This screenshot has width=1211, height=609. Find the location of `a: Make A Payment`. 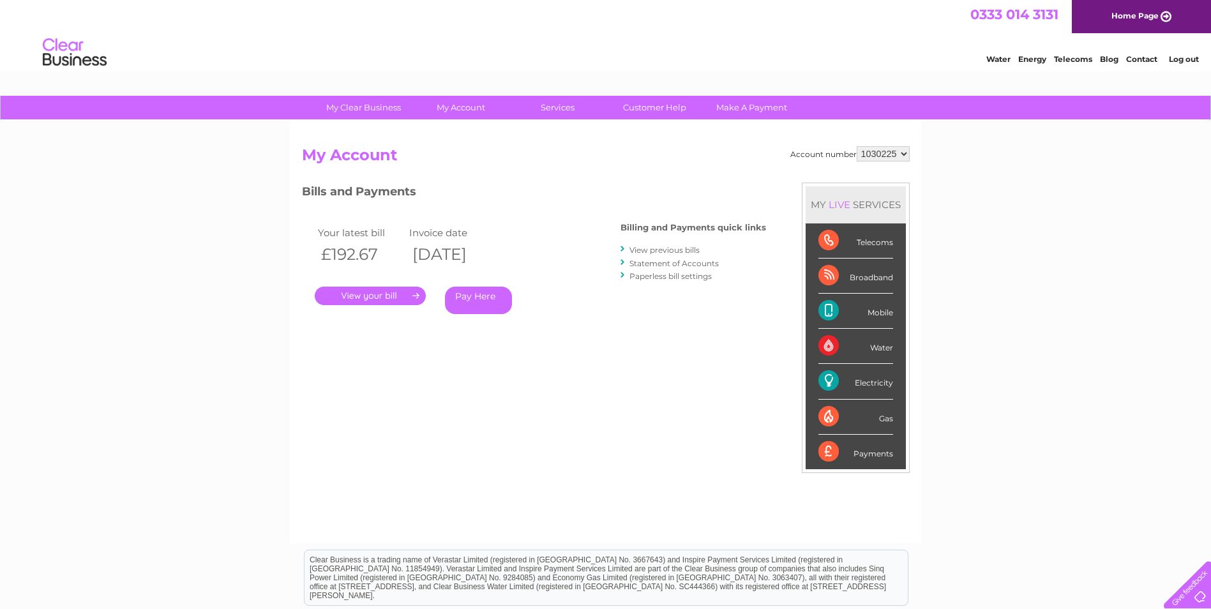

a: Make A Payment is located at coordinates (751, 107).